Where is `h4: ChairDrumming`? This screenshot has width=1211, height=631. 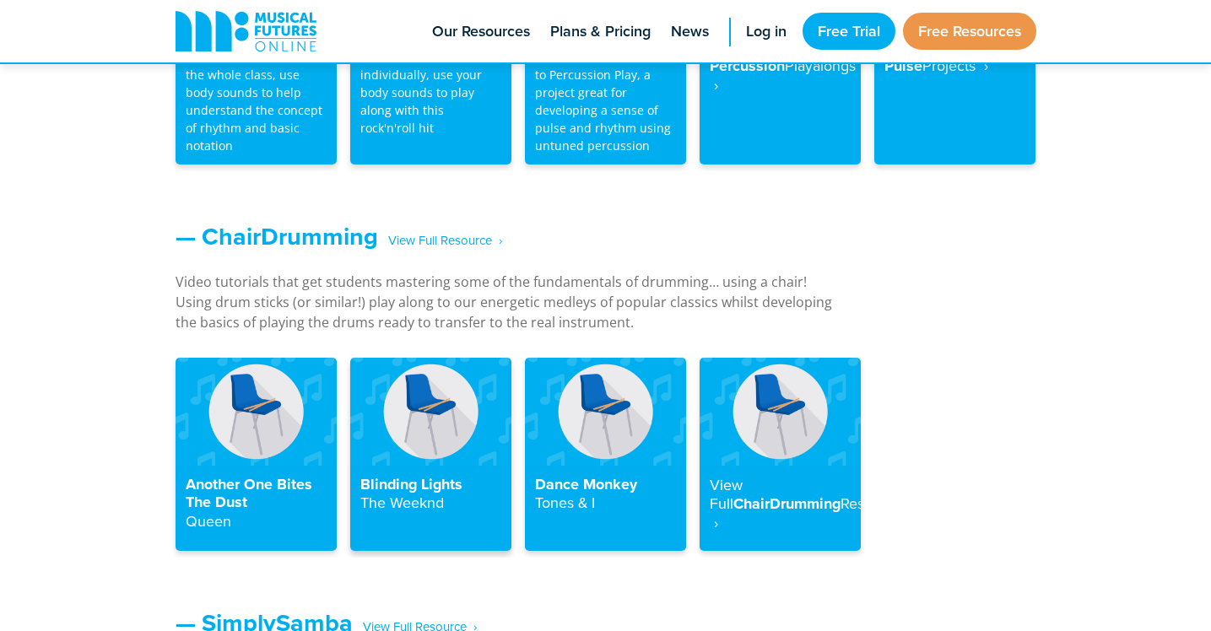 h4: ChairDrumming is located at coordinates (780, 505).